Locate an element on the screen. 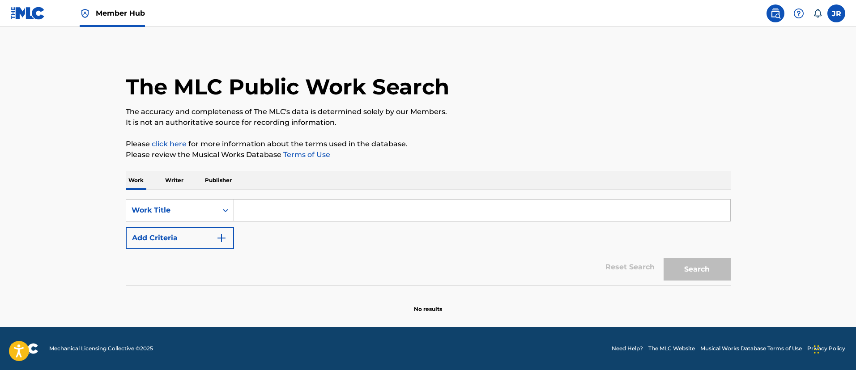  p: Publisher is located at coordinates (218, 180).